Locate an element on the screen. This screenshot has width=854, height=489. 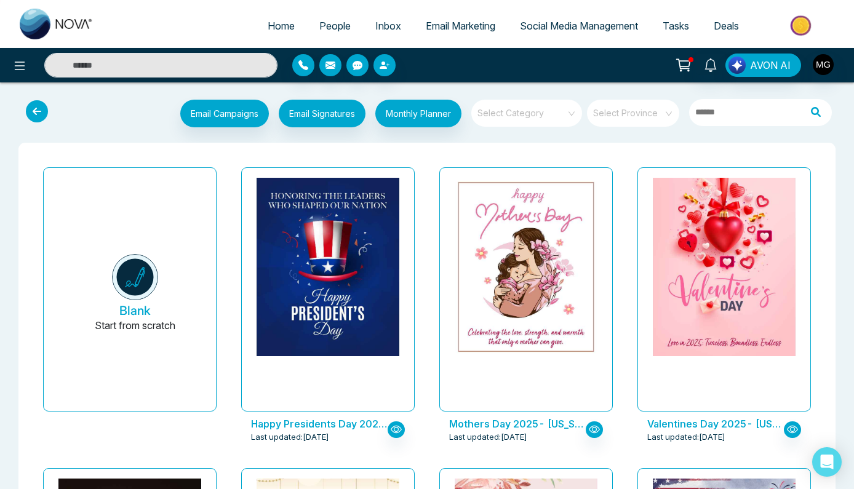
a: Home is located at coordinates (281, 26).